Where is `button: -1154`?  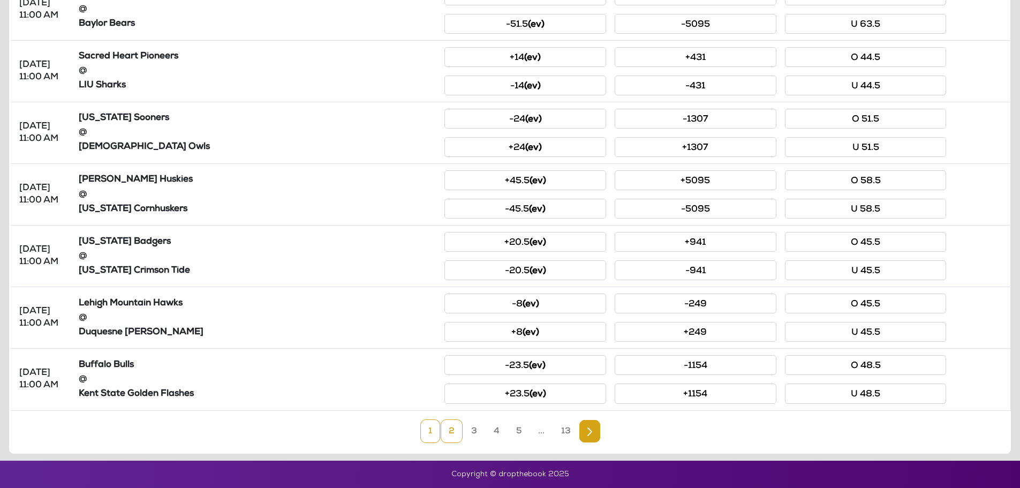
button: -1154 is located at coordinates (695, 365).